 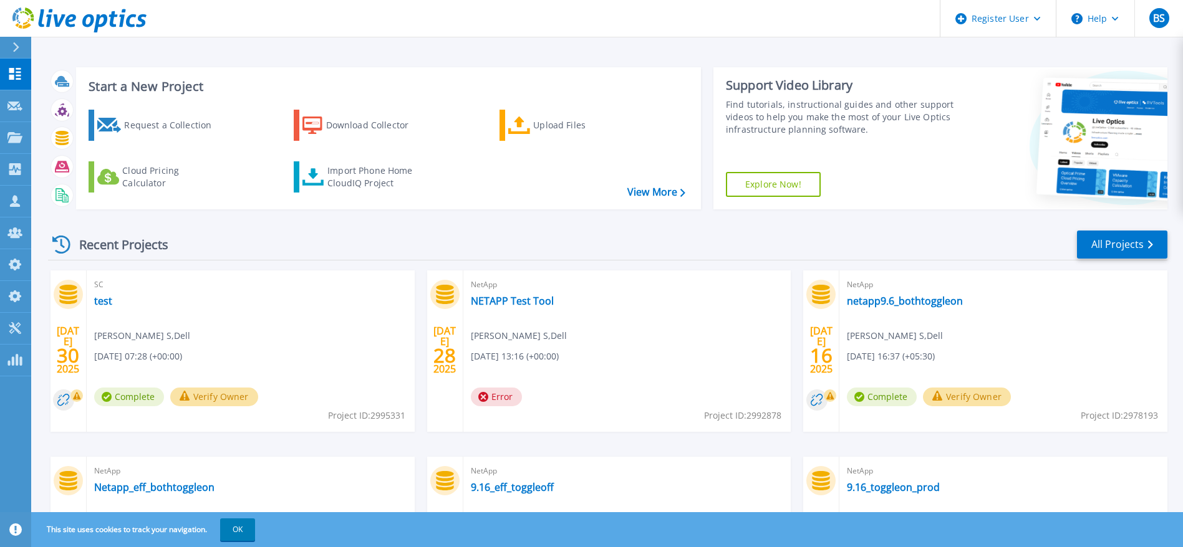 What do you see at coordinates (68, 355) in the screenshot?
I see `span: 30` at bounding box center [68, 355].